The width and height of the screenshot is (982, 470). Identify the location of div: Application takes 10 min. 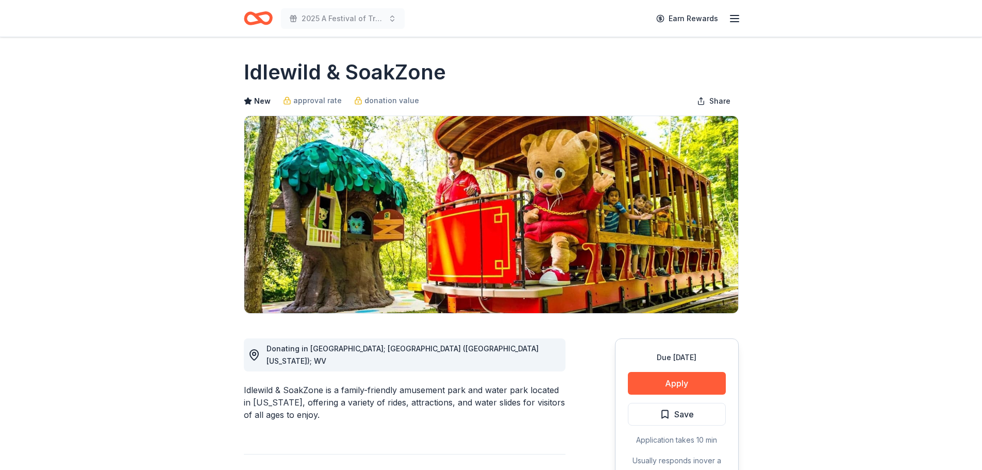
(677, 440).